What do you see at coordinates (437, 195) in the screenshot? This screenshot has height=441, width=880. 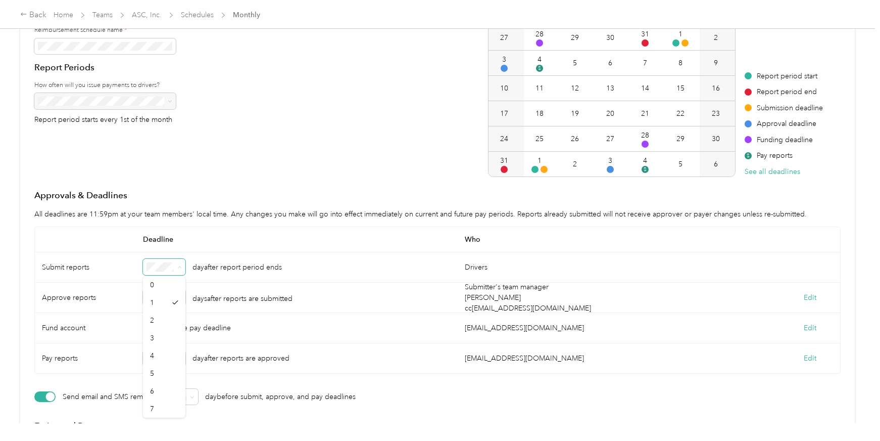 I see `h4: Approvals & Deadlines` at bounding box center [437, 195].